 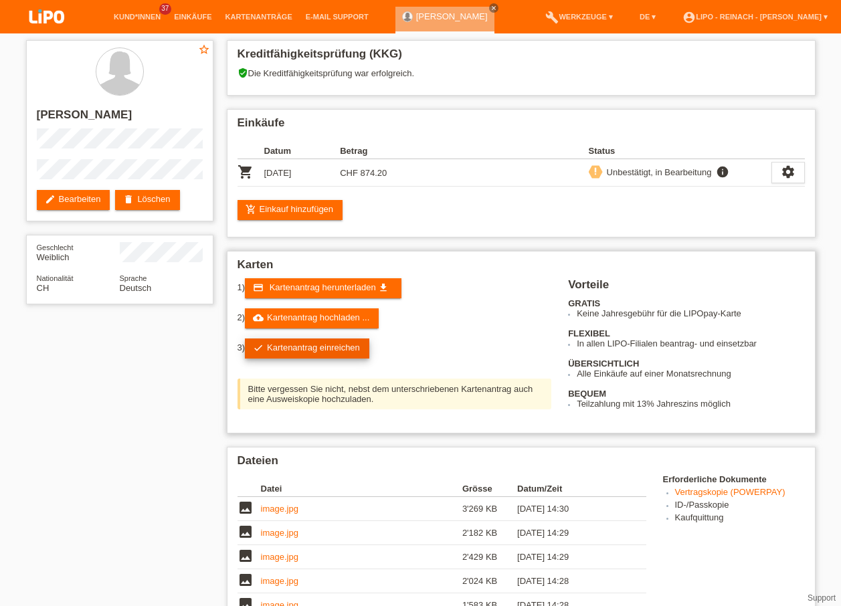 What do you see at coordinates (290, 210) in the screenshot?
I see `a: add_shopping_cartEinkauf hinzufügen` at bounding box center [290, 210].